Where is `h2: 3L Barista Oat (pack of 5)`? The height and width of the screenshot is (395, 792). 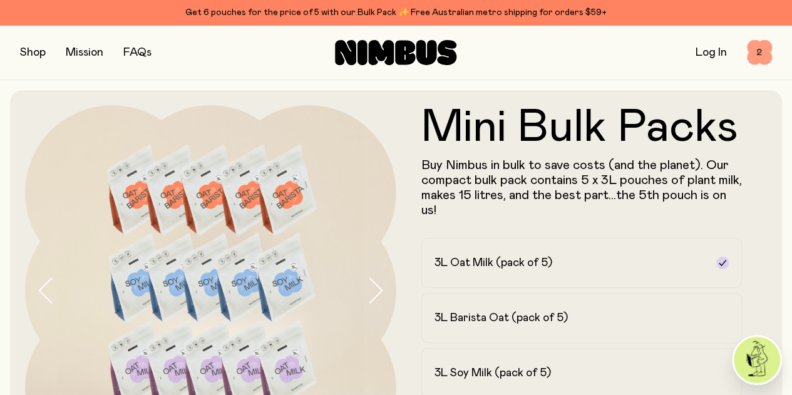 h2: 3L Barista Oat (pack of 5) is located at coordinates (501, 318).